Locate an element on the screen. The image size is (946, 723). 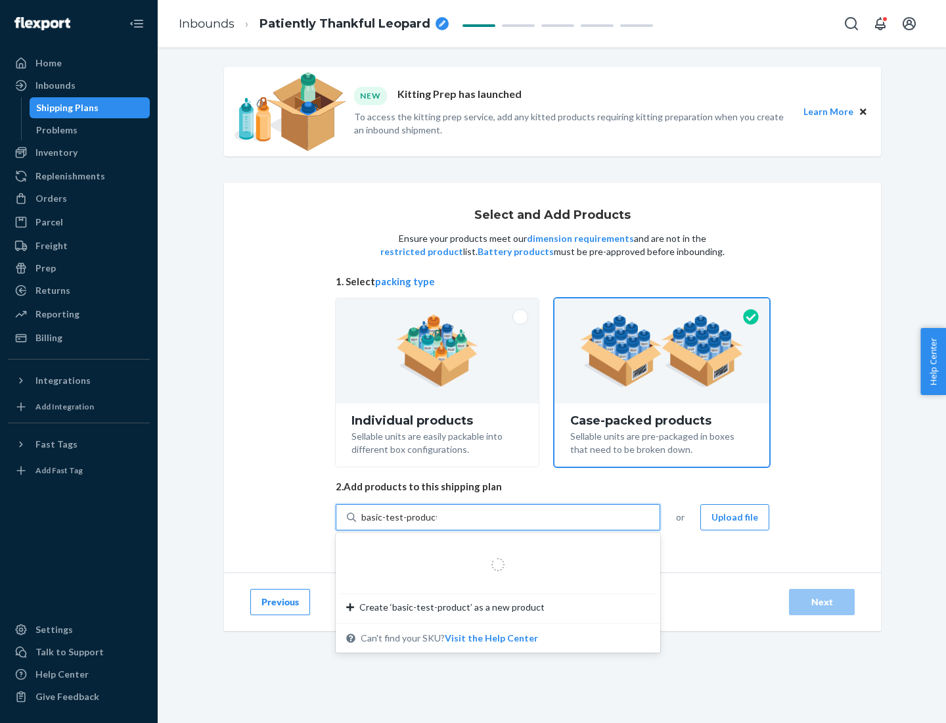
a: Home is located at coordinates (79, 63).